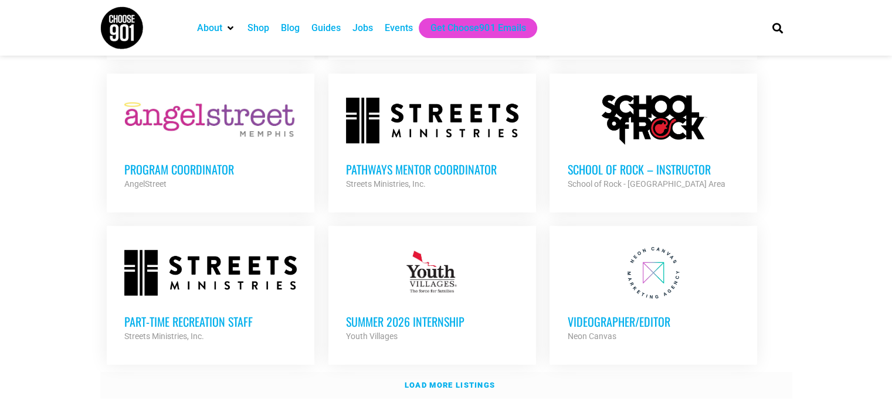  What do you see at coordinates (446, 386) in the screenshot?
I see `a: Load more listings` at bounding box center [446, 386].